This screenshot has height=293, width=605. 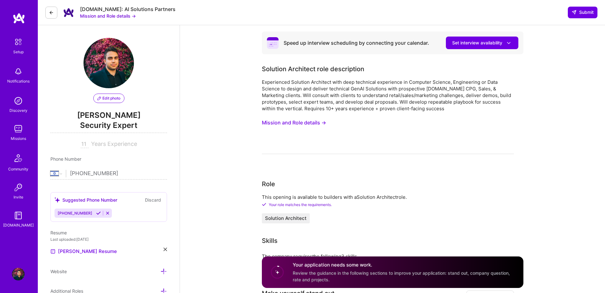 I want to click on img: Invite, so click(x=18, y=188).